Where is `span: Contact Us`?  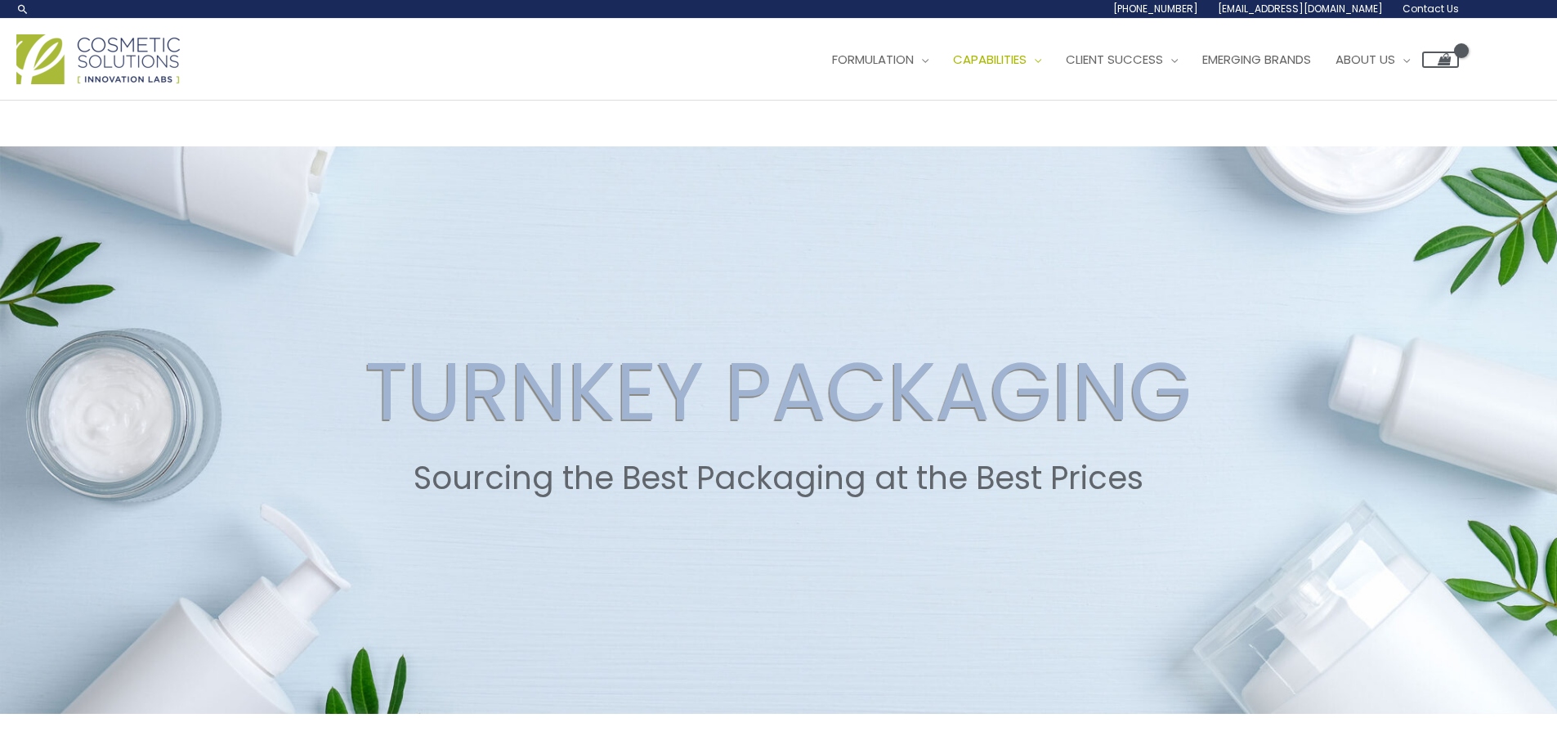 span: Contact Us is located at coordinates (1431, 8).